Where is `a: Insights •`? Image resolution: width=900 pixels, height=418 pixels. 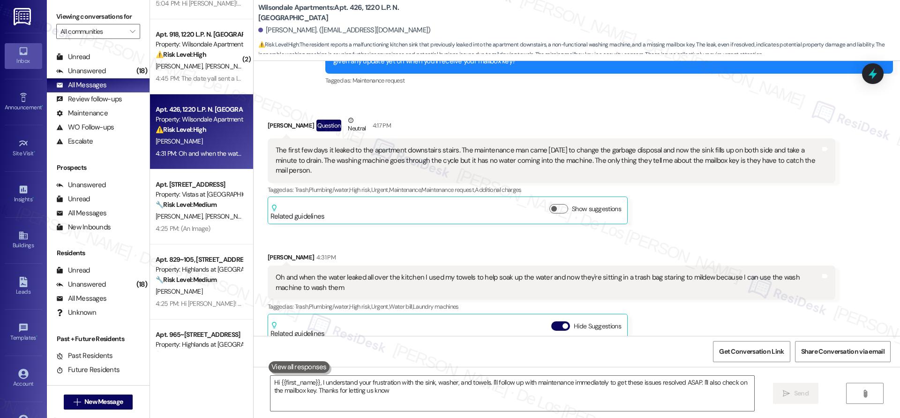
a: Insights • is located at coordinates (23, 194).